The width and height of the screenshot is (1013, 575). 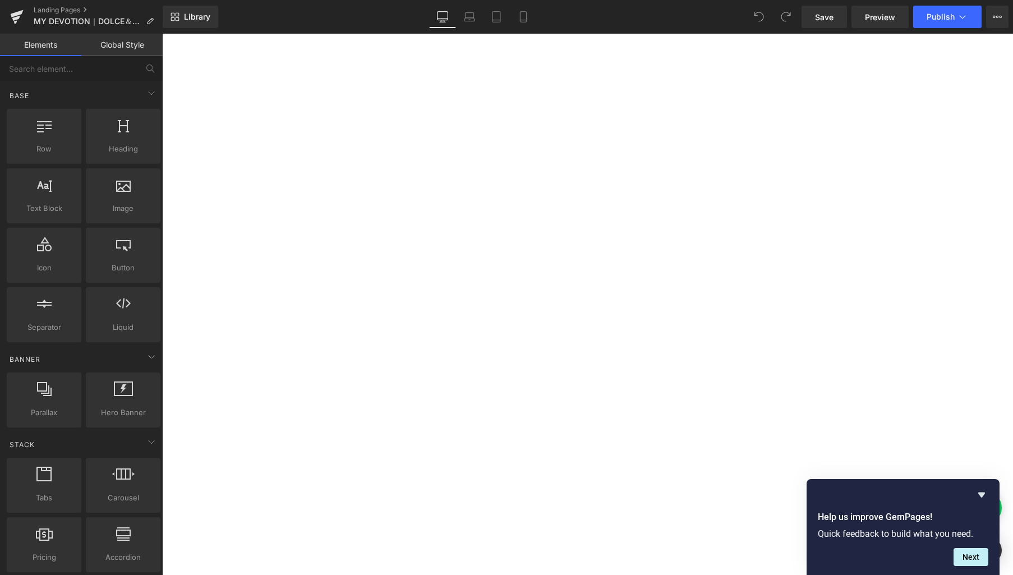 I want to click on span: Preview, so click(x=880, y=17).